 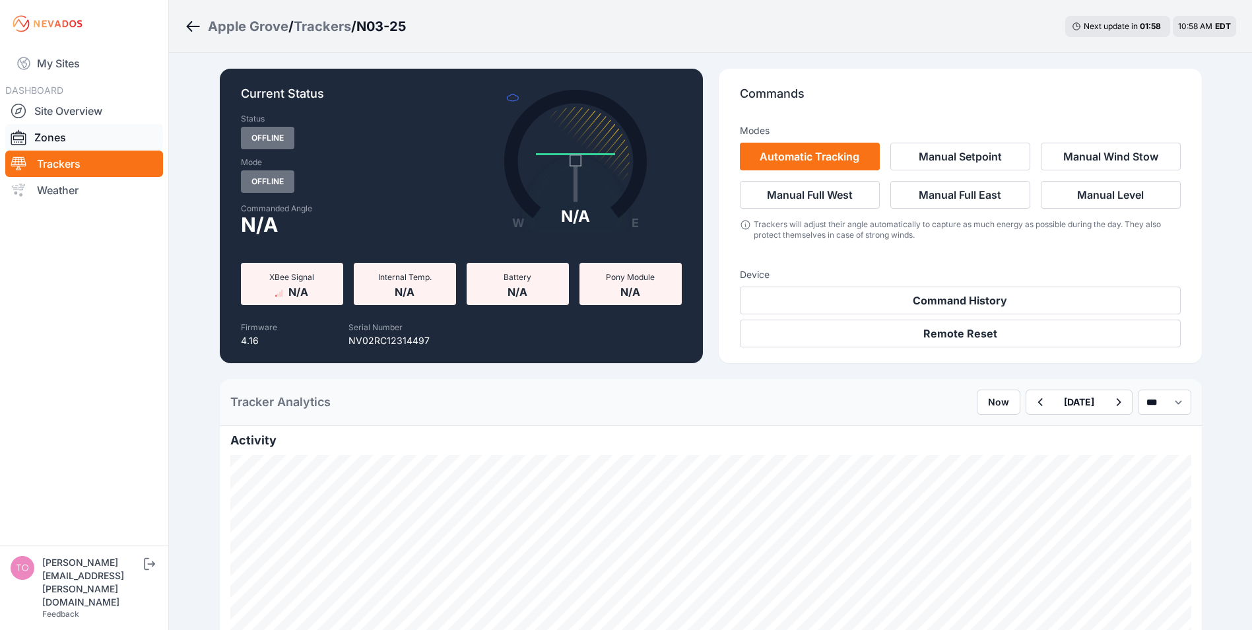 I want to click on span: Internal Temp., so click(x=405, y=277).